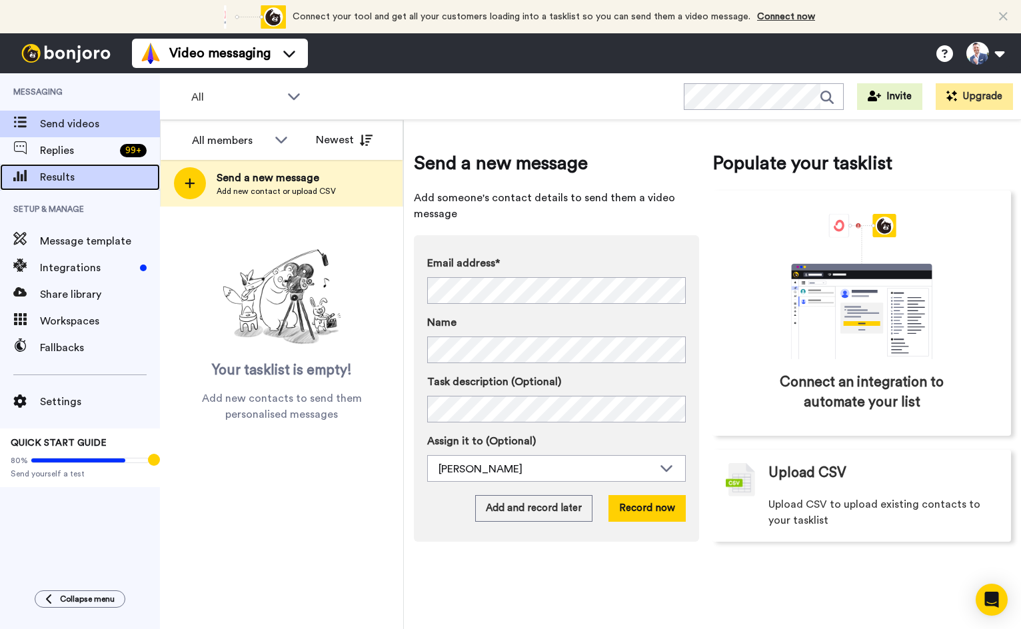 The height and width of the screenshot is (629, 1021). What do you see at coordinates (220, 53) in the screenshot?
I see `span: Video messaging` at bounding box center [220, 53].